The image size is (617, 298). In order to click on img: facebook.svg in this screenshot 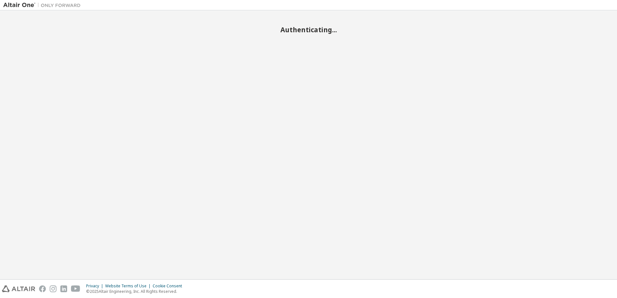, I will do `click(42, 289)`.